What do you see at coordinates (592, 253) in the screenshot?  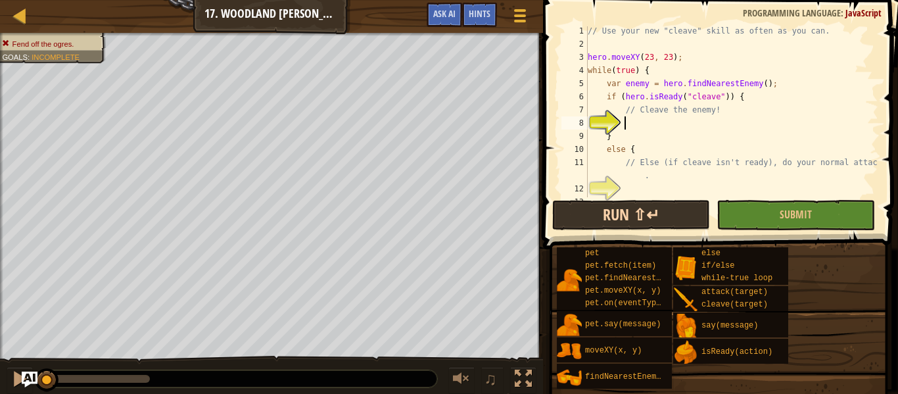 I see `span: pet` at bounding box center [592, 253].